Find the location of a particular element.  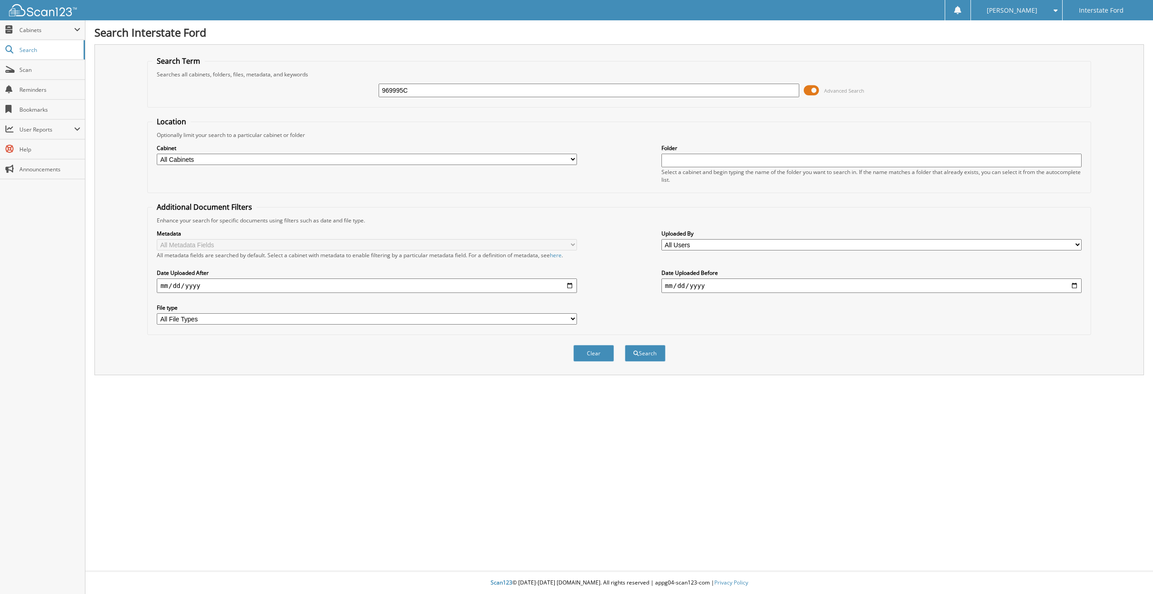

input: start is located at coordinates (367, 286).